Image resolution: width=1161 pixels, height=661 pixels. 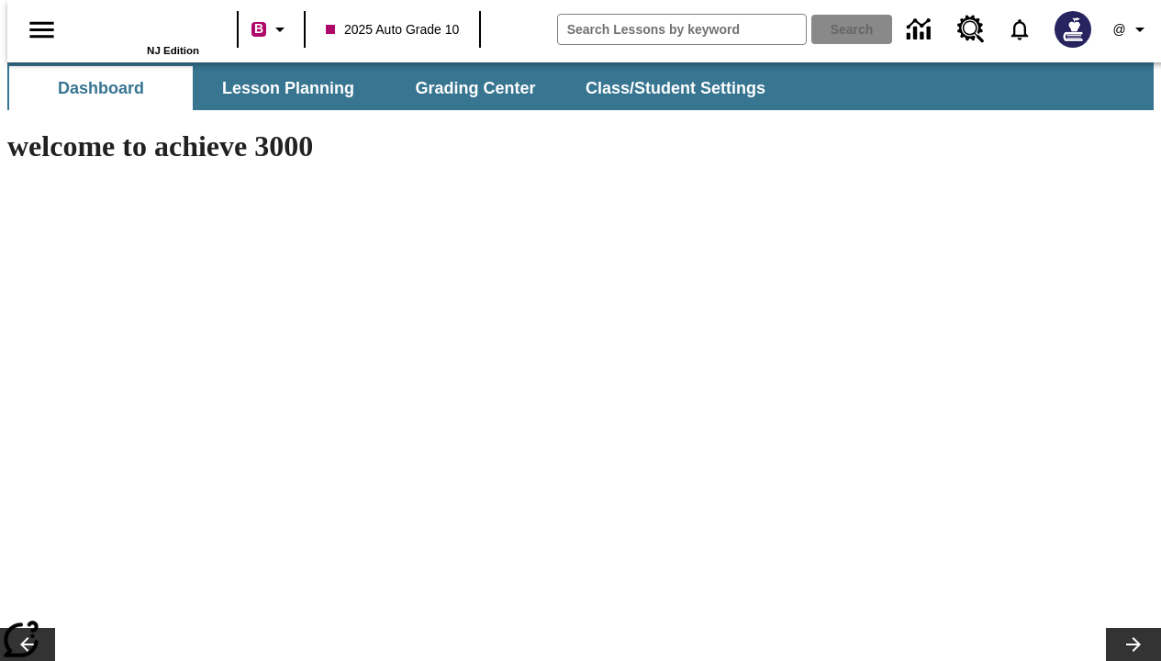 I want to click on button: Boost Class color is violet red. Change class color, so click(x=271, y=29).